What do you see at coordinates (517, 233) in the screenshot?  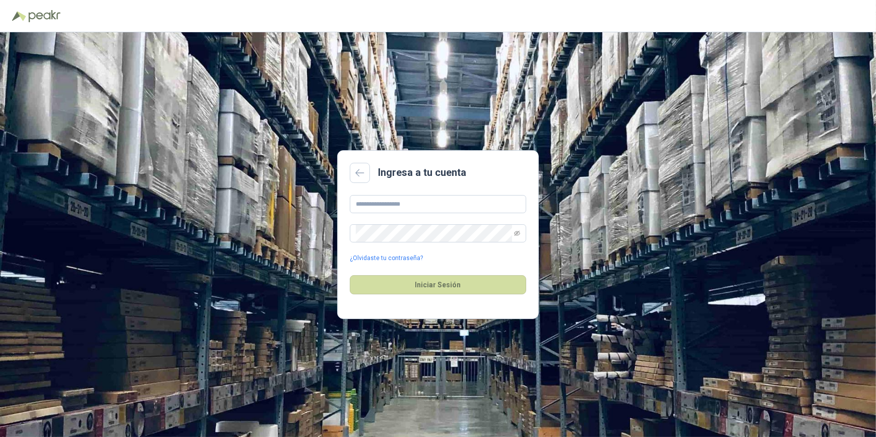 I see `span: eye-invisible` at bounding box center [517, 233].